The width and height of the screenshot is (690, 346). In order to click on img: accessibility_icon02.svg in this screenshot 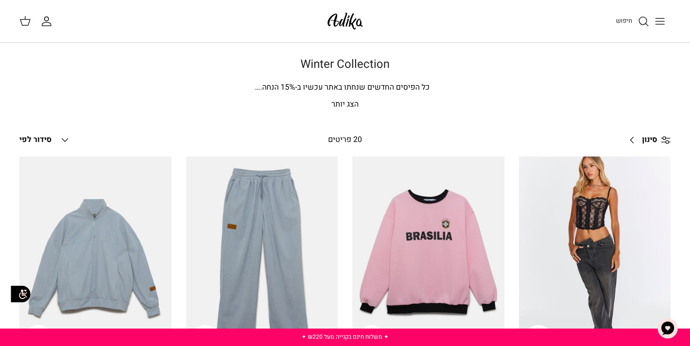, I will do `click(20, 294)`.